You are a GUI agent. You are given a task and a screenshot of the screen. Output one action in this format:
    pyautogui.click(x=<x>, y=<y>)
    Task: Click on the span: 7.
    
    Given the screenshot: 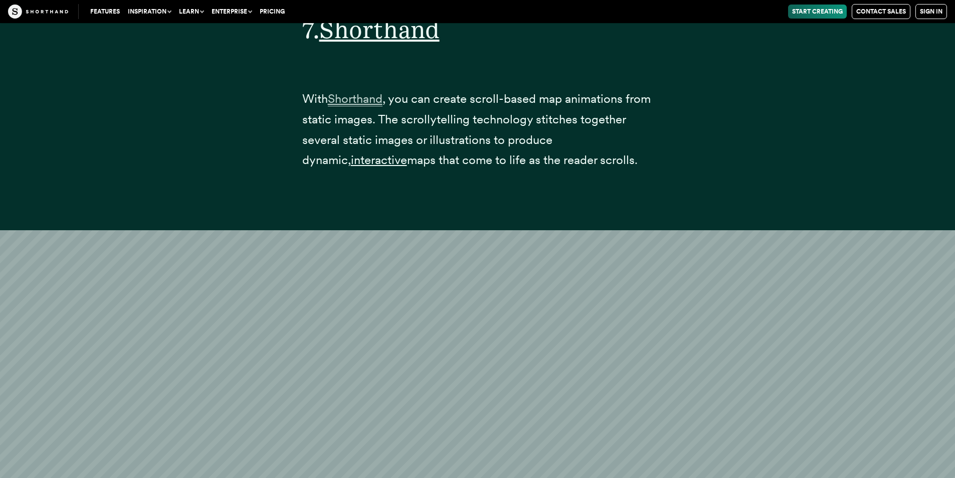 What is the action you would take?
    pyautogui.click(x=311, y=30)
    